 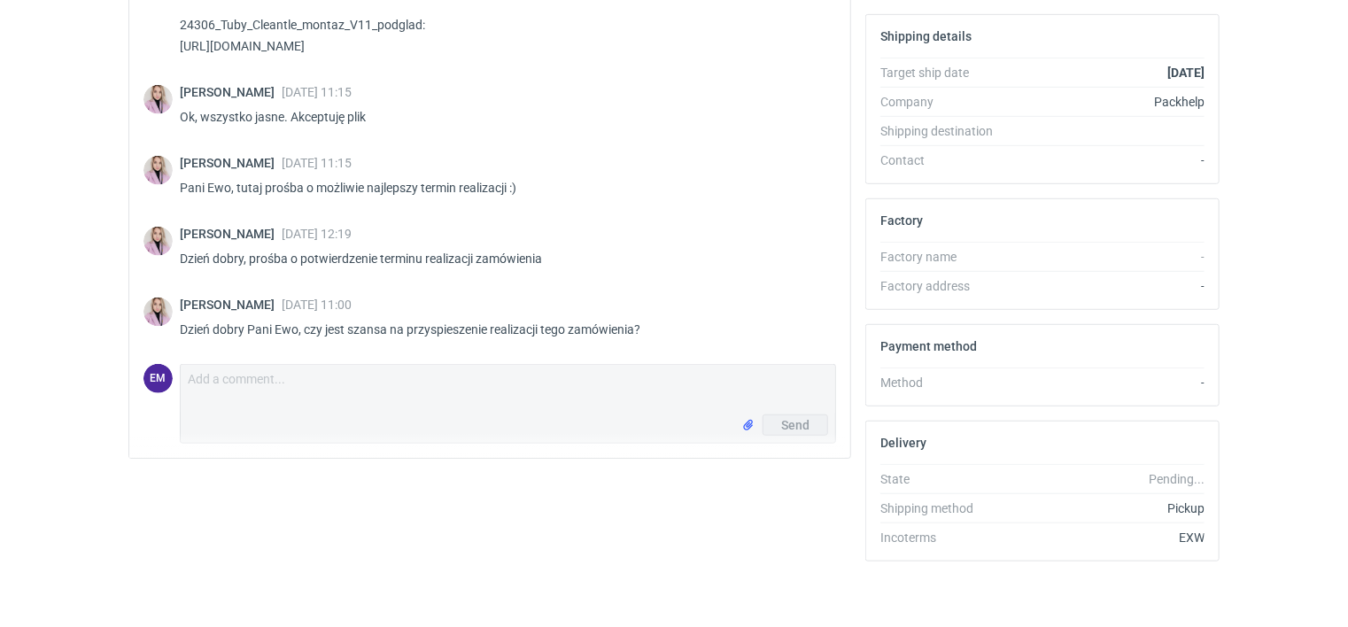 What do you see at coordinates (500, 329) in the screenshot?
I see `p: Dzień dobry Pani Ewo, czy jest szansa na przyspieszenie realizacji tego zamówienia?` at bounding box center [500, 329].